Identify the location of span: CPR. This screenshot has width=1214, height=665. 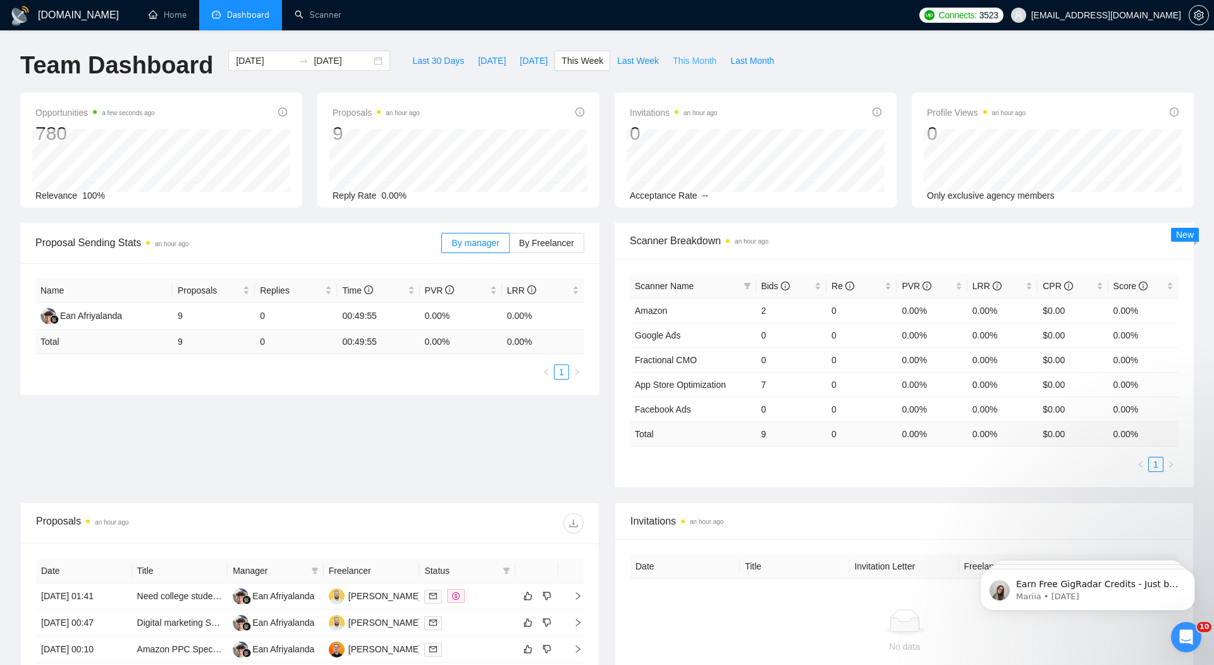
(1057, 286).